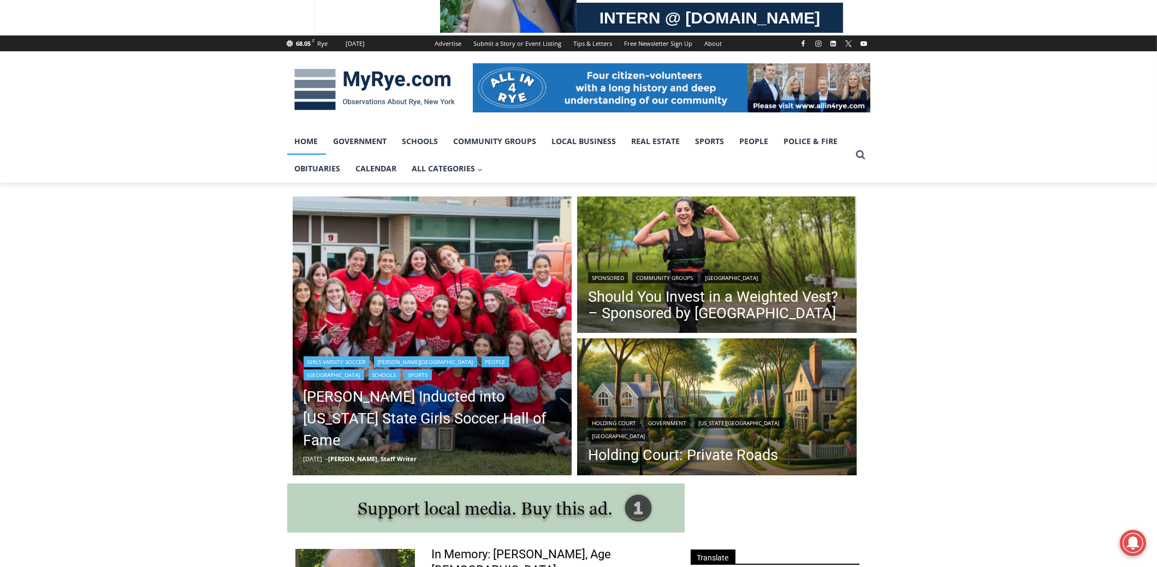  What do you see at coordinates (671, 88) in the screenshot?
I see `a: All in for Rye` at bounding box center [671, 88].